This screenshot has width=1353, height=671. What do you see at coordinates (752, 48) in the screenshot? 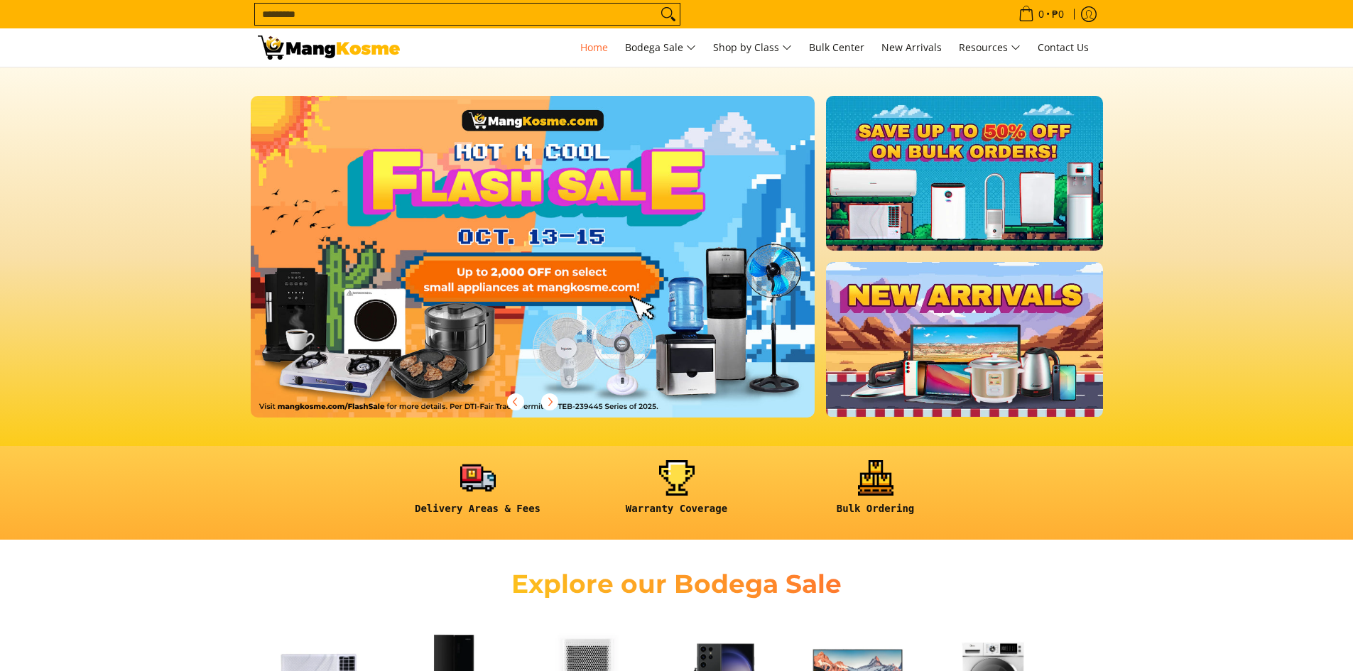
I see `span: Shop by Class` at bounding box center [752, 48].